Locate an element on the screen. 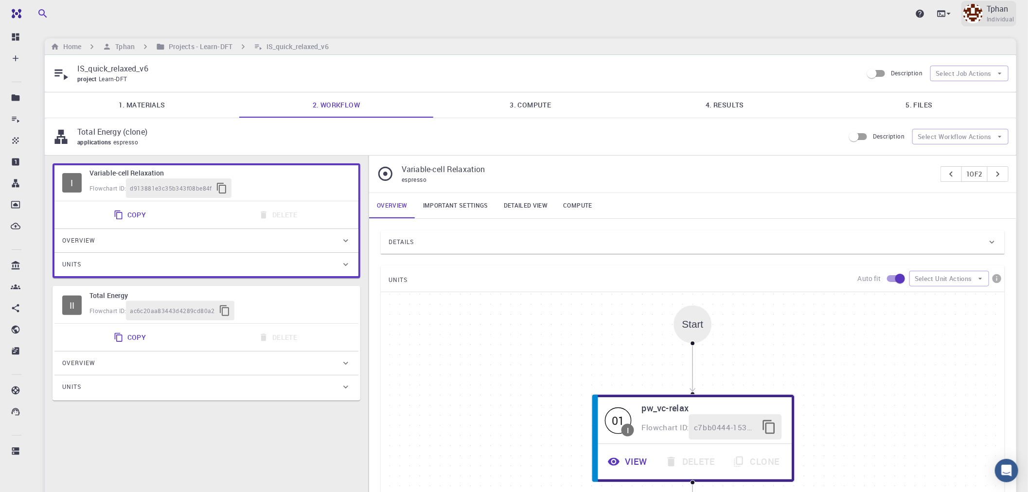  a: Detailed view is located at coordinates (526, 206).